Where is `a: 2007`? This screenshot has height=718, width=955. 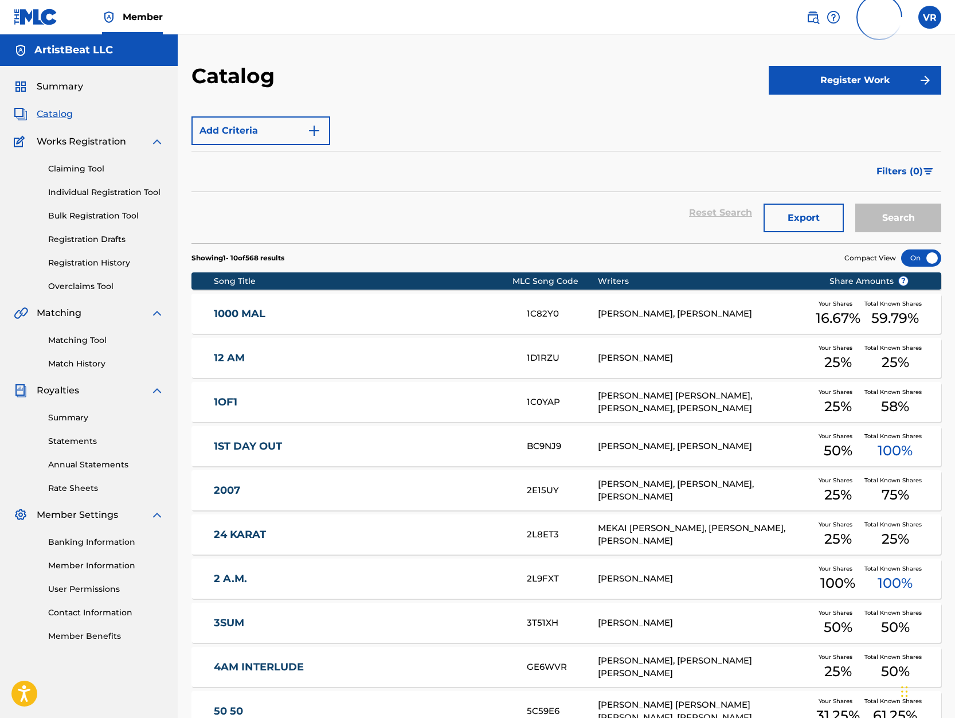 a: 2007 is located at coordinates (362, 490).